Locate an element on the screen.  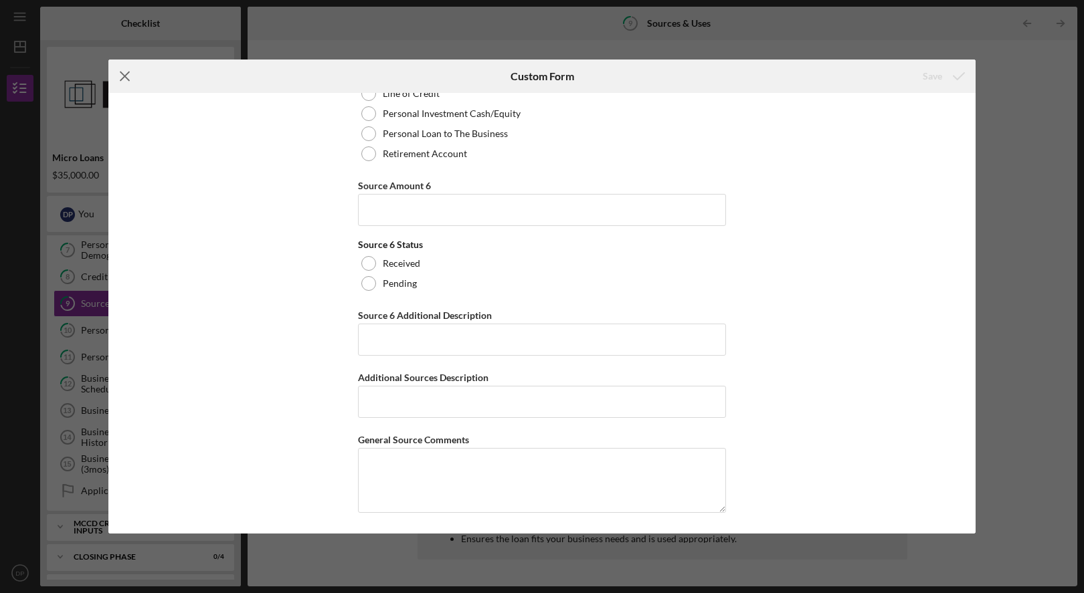
label: Received is located at coordinates (401, 264).